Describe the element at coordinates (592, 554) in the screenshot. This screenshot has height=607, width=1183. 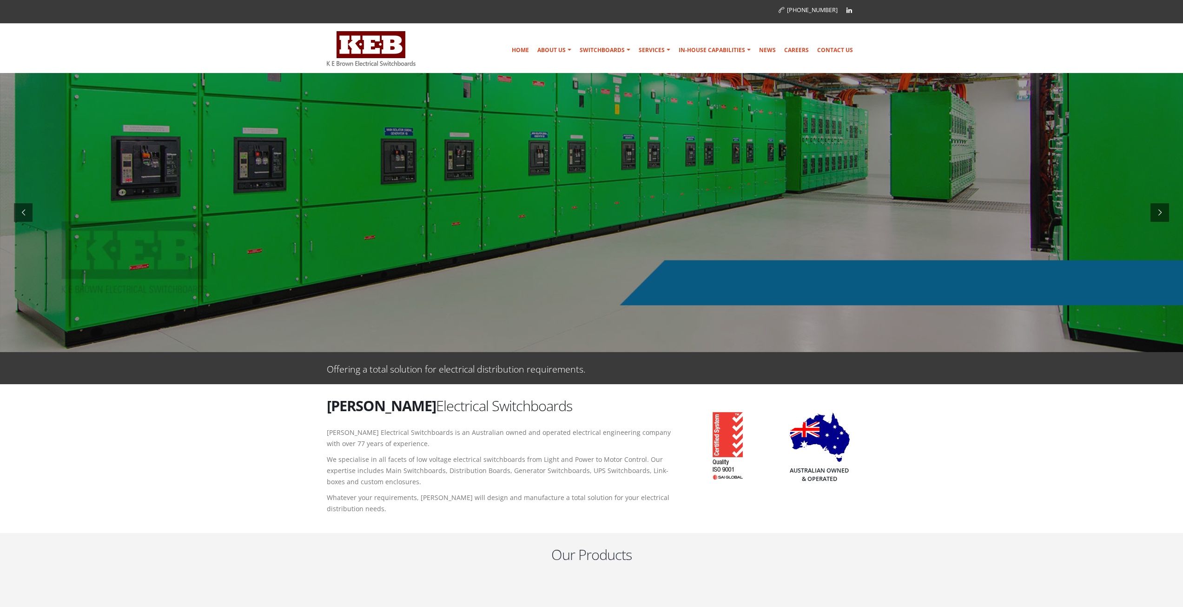
I see `h2: Our Products` at that location.